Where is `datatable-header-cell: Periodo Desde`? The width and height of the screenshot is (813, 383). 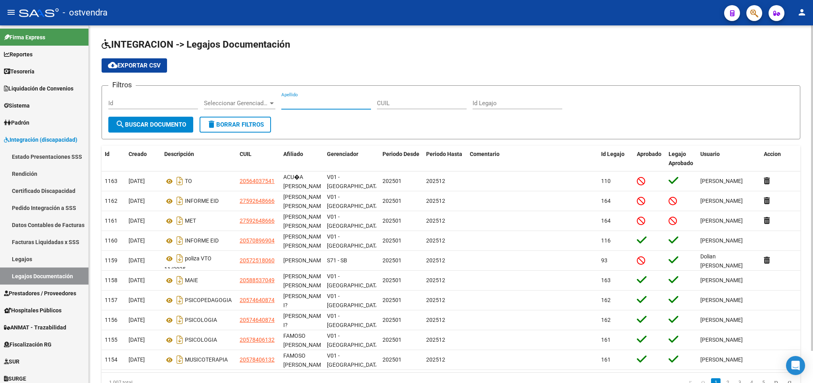
datatable-header-cell: Periodo Desde is located at coordinates (401, 159).